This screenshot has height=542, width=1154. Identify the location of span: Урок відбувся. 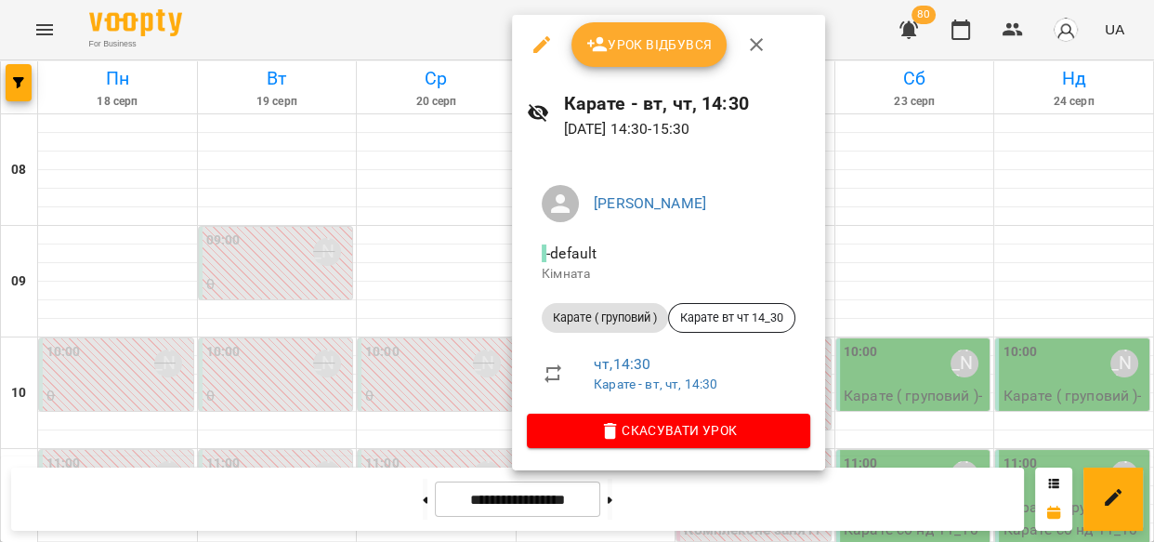
(650, 45).